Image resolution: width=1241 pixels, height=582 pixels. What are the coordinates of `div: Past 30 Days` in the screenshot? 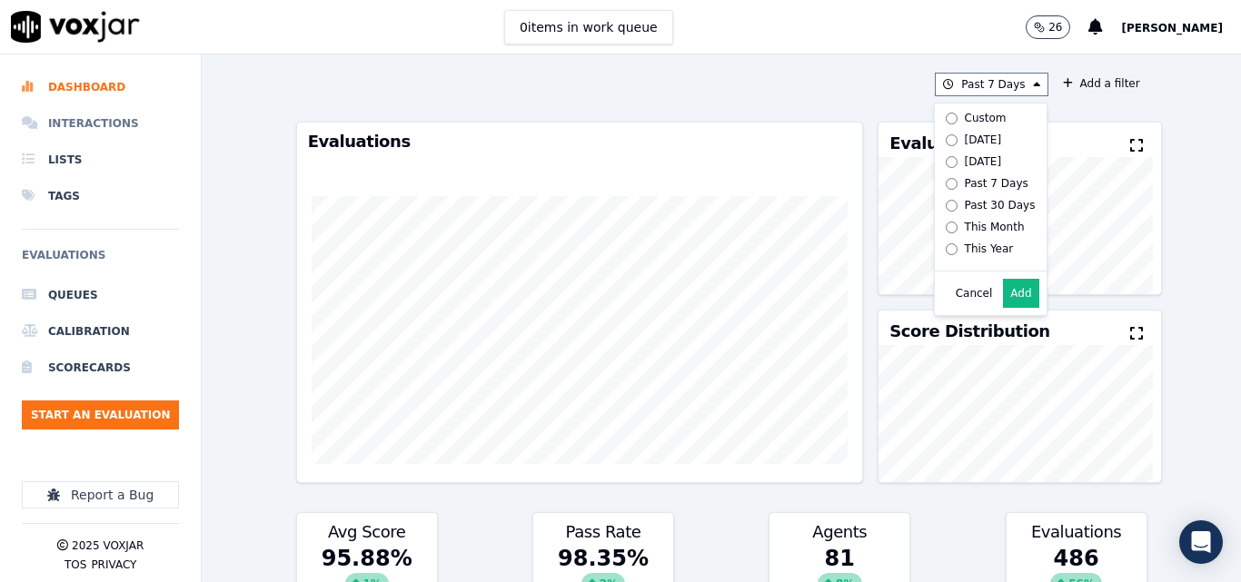 It's located at (1000, 205).